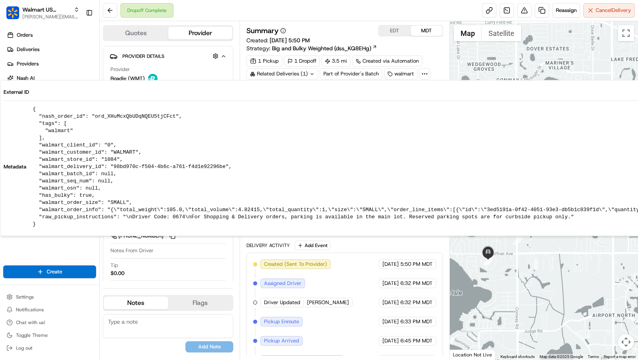 The image size is (638, 360). I want to click on div: Past conversations, so click(31, 107).